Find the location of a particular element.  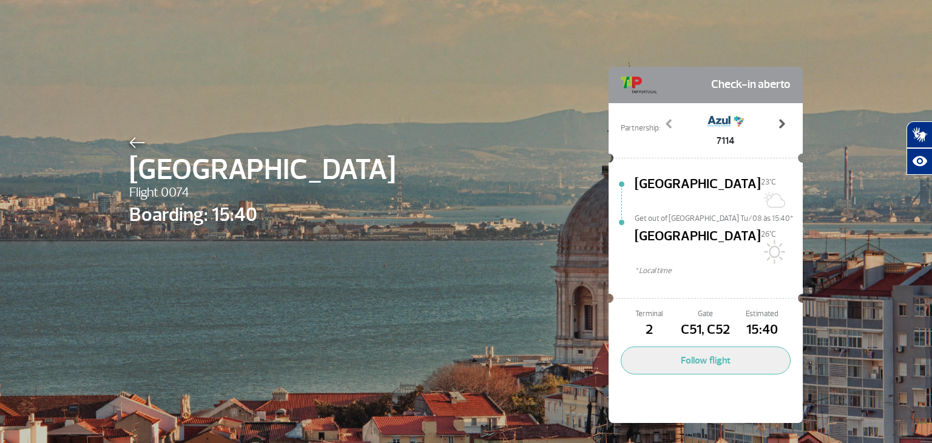

span: Boarding: 15:40 is located at coordinates (262, 215).